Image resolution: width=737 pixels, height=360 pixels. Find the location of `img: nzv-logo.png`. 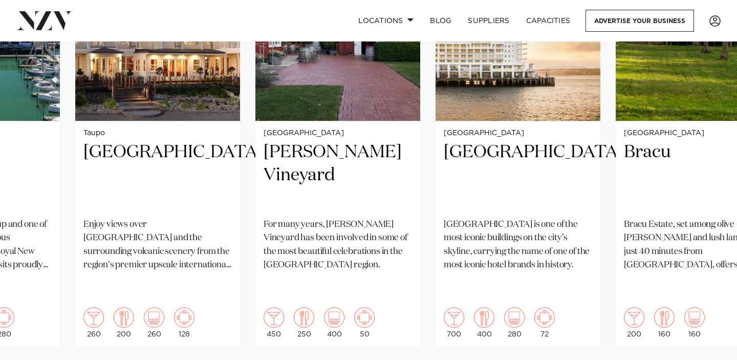

img: nzv-logo.png is located at coordinates (44, 20).